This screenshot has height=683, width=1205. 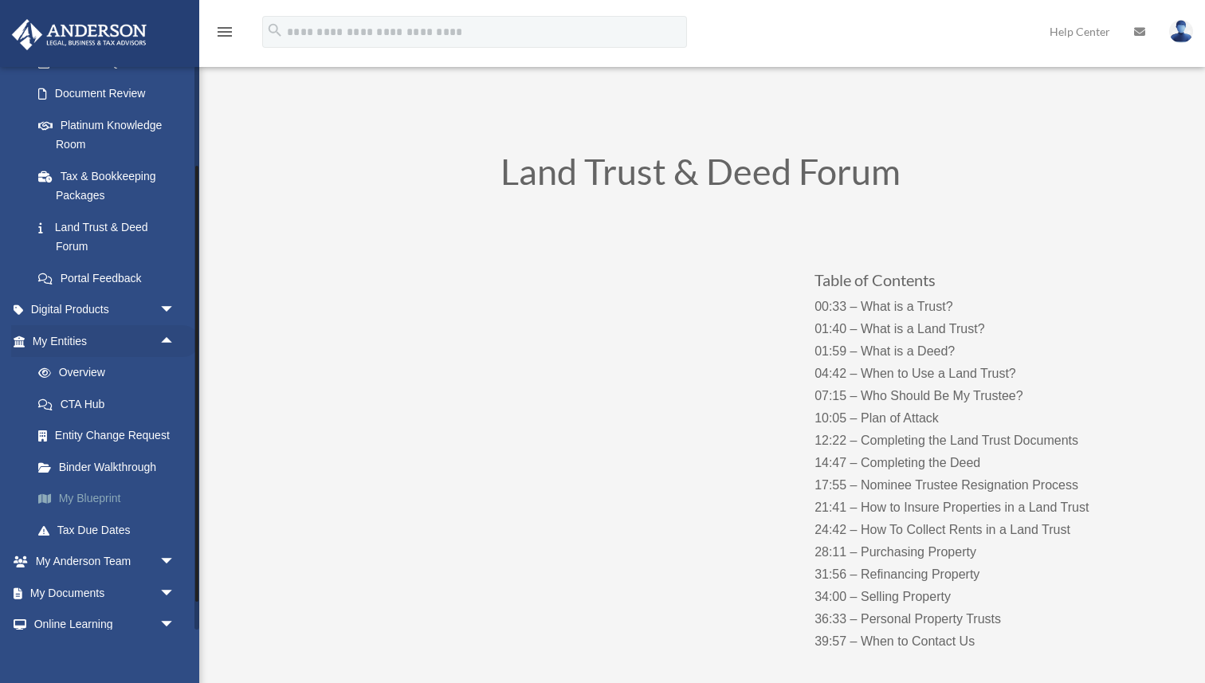 What do you see at coordinates (111, 530) in the screenshot?
I see `a: Tax Due Dates` at bounding box center [111, 530].